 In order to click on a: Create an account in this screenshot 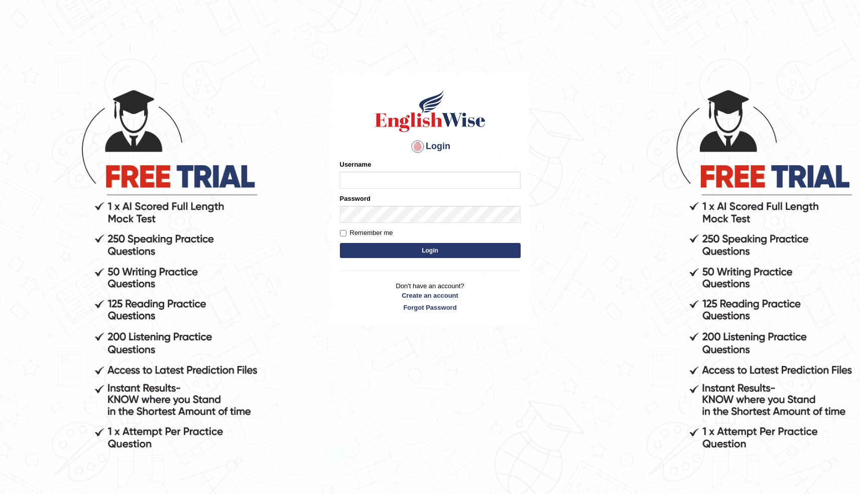, I will do `click(430, 295)`.